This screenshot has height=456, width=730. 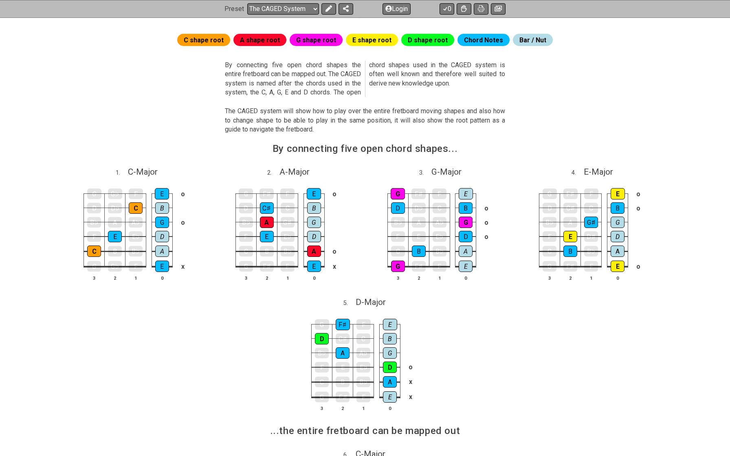 I want to click on p: The CAGED system will show how to play over the entire fretboard moving shapes and also how to ch..., so click(x=365, y=120).